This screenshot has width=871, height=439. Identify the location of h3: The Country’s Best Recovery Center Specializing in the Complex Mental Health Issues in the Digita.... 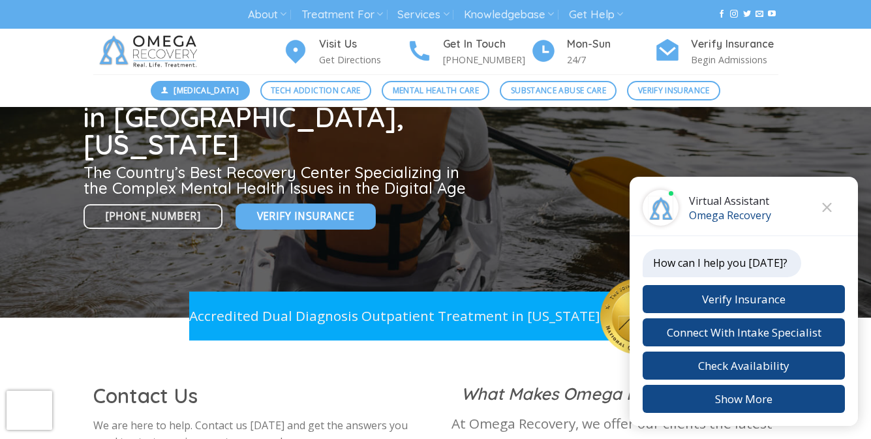
(277, 180).